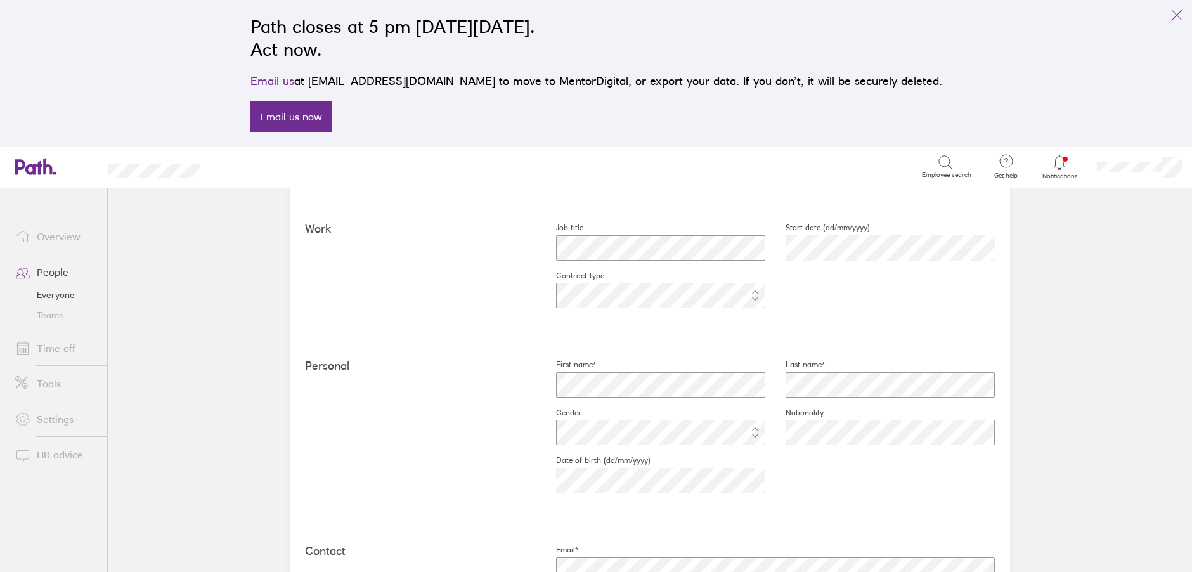 The width and height of the screenshot is (1192, 572). What do you see at coordinates (593, 460) in the screenshot?
I see `label: Date of birth (dd/mm/yyyy)` at bounding box center [593, 460].